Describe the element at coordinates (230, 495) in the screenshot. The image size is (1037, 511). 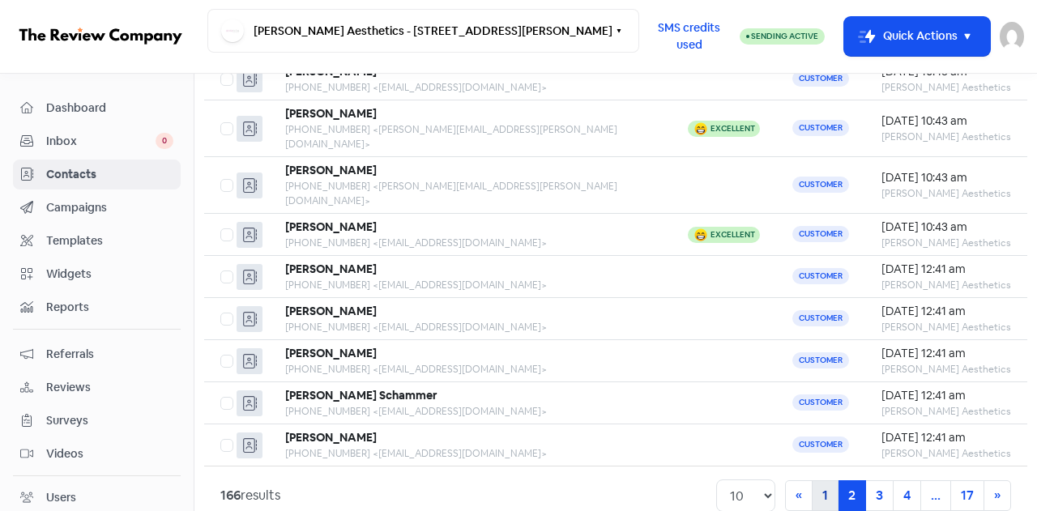
I see `strong: 166` at that location.